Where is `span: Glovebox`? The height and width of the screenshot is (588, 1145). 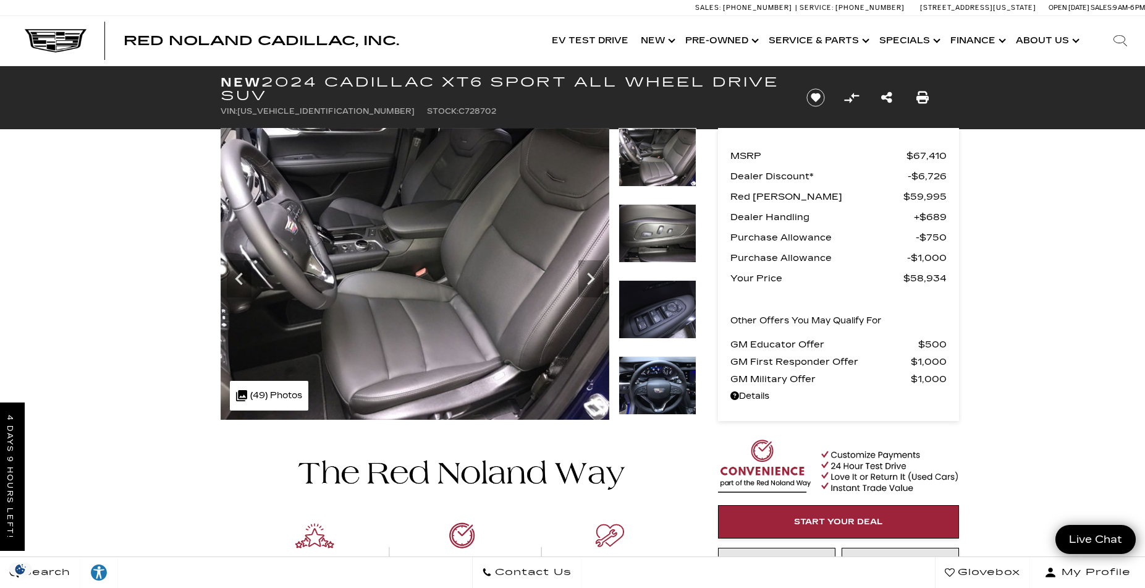
span: Glovebox is located at coordinates (987, 572).